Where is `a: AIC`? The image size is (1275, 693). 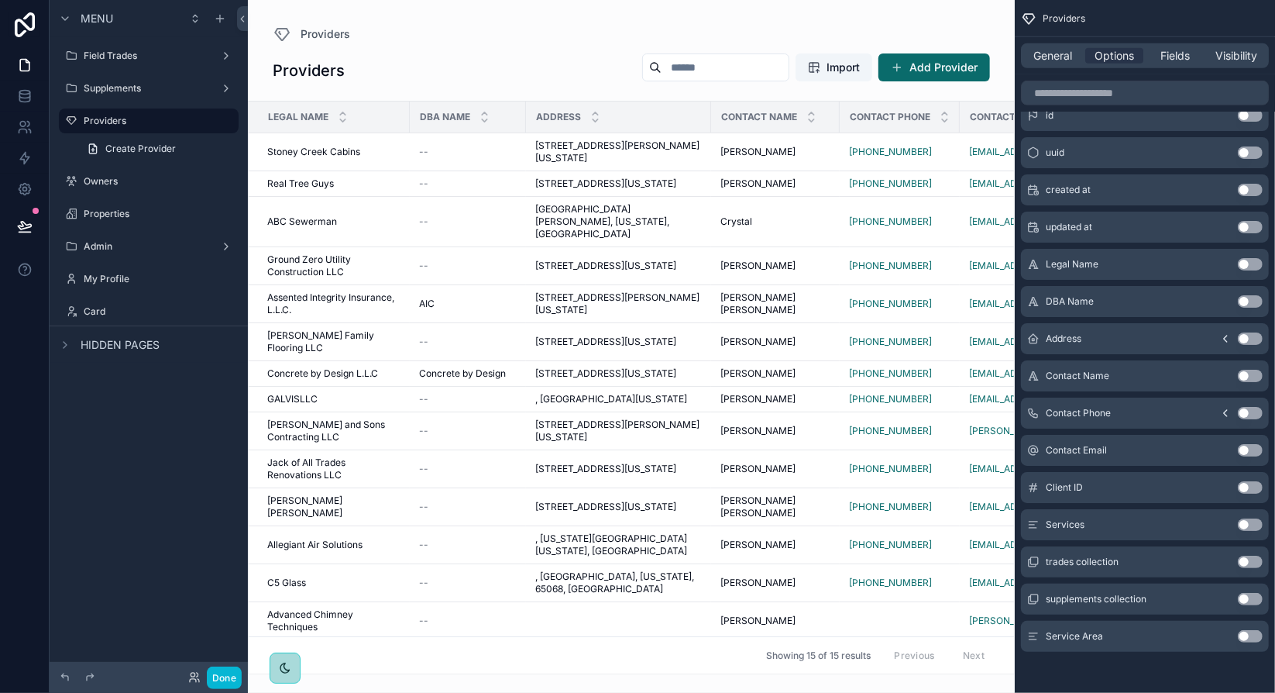 a: AIC is located at coordinates (468, 304).